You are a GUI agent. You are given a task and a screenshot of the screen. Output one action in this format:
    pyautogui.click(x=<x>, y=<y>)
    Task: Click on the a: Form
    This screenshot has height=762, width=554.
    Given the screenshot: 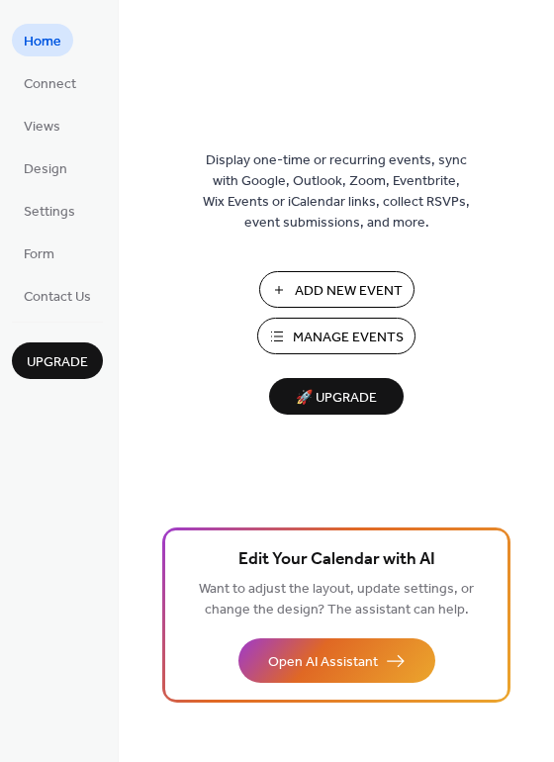 What is the action you would take?
    pyautogui.click(x=39, y=252)
    